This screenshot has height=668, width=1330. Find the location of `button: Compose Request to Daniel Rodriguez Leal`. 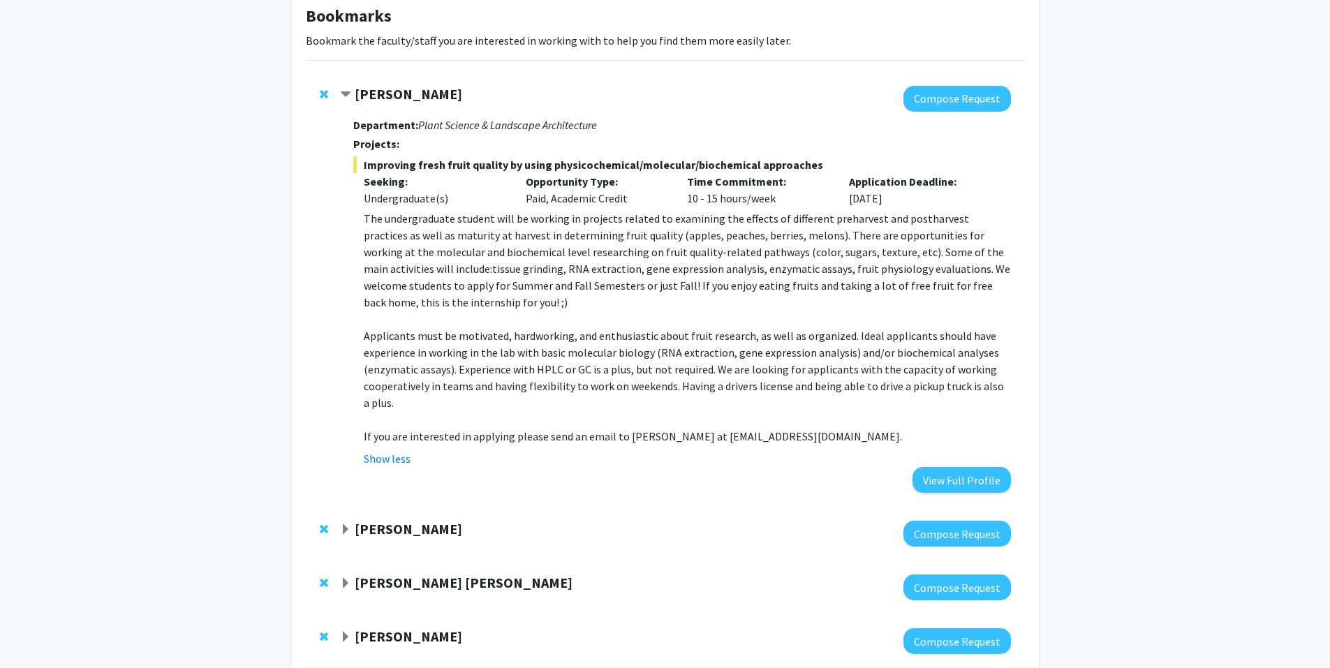

button: Compose Request to Daniel Rodriguez Leal is located at coordinates (957, 587).